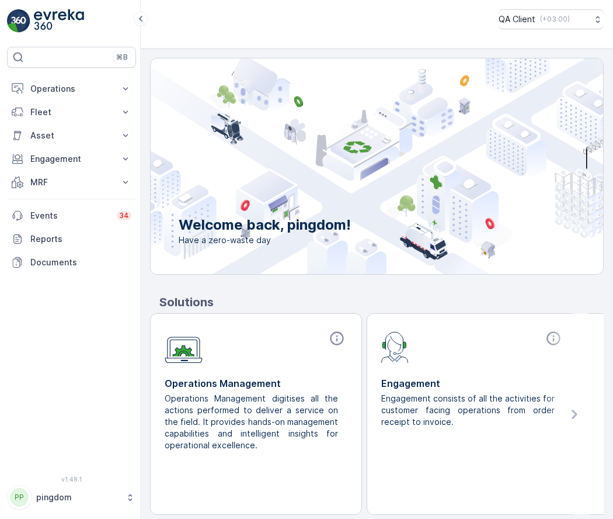  I want to click on div: PP, so click(19, 497).